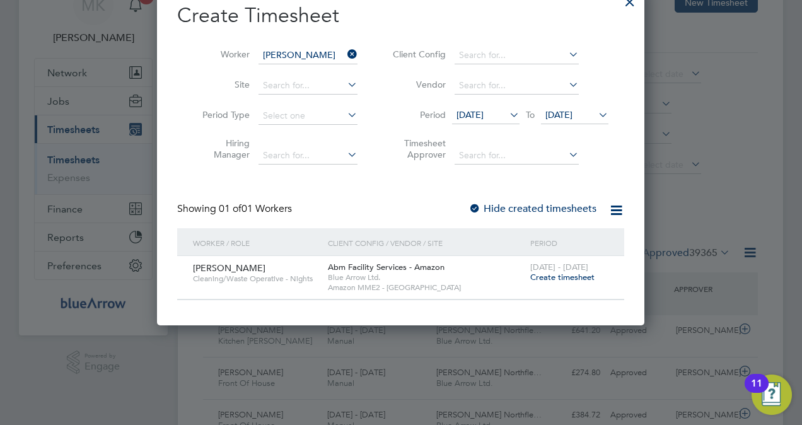  Describe the element at coordinates (569, 243) in the screenshot. I see `div: Period` at that location.